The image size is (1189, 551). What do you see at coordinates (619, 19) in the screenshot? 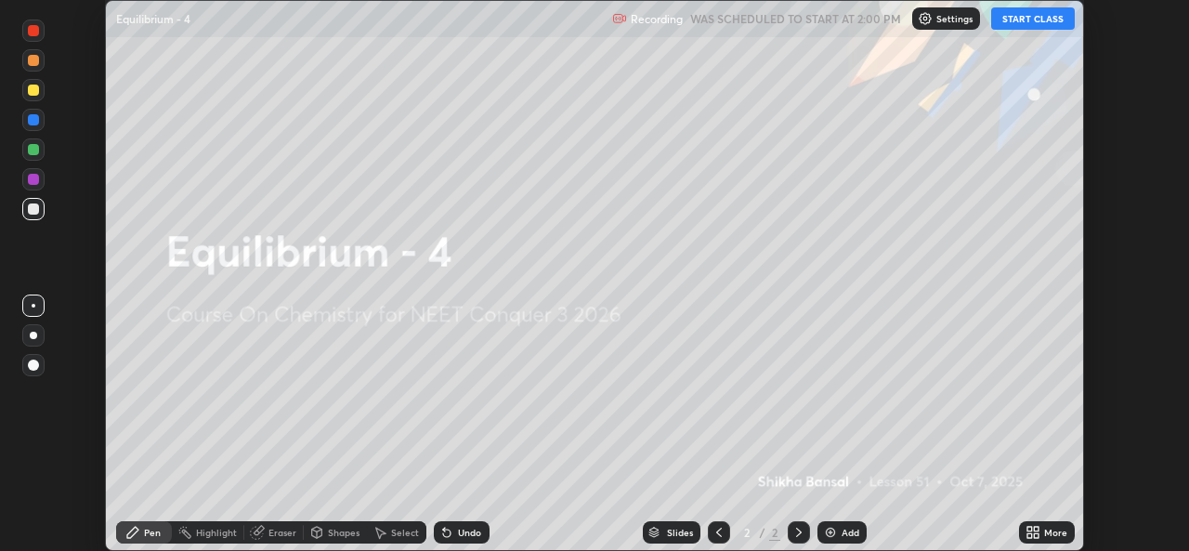
I see `img: recording.375f2c34.svg` at bounding box center [619, 19].